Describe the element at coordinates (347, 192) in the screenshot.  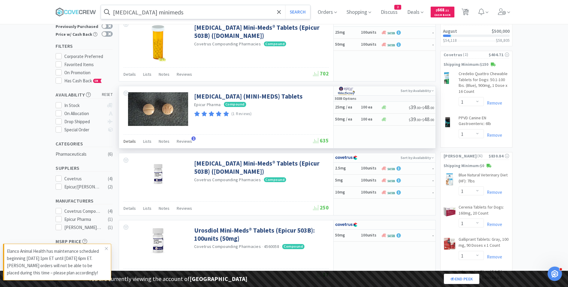
I see `h5: 10mg` at that location.